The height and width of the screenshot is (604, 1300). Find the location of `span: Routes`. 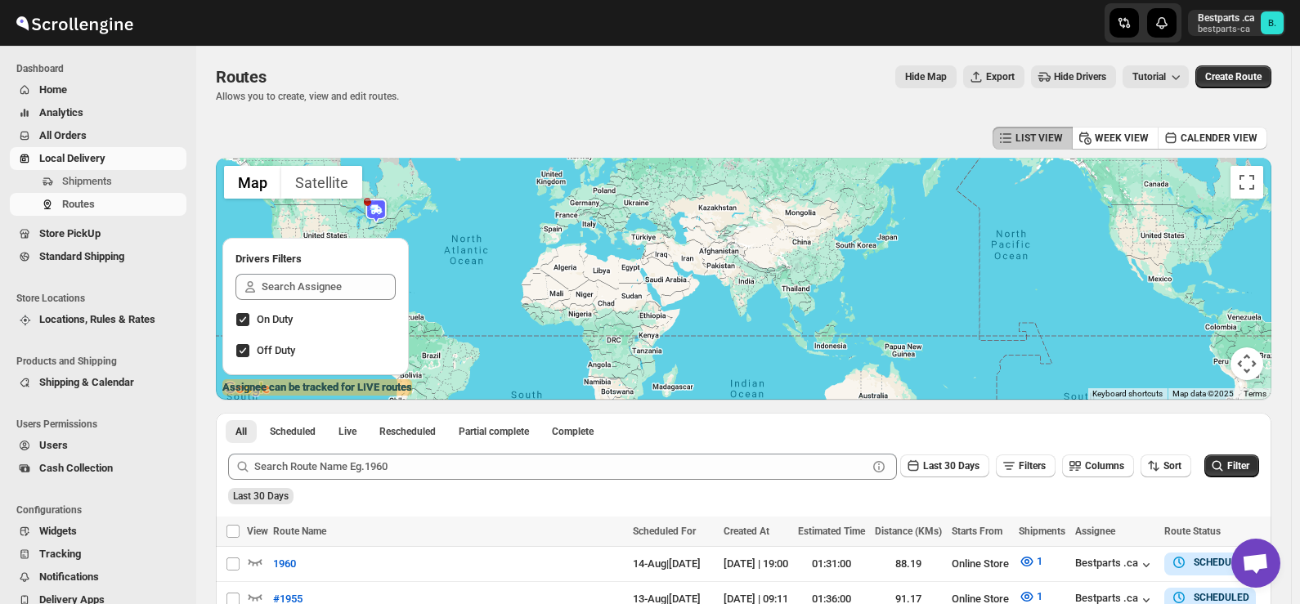

span: Routes is located at coordinates (78, 204).